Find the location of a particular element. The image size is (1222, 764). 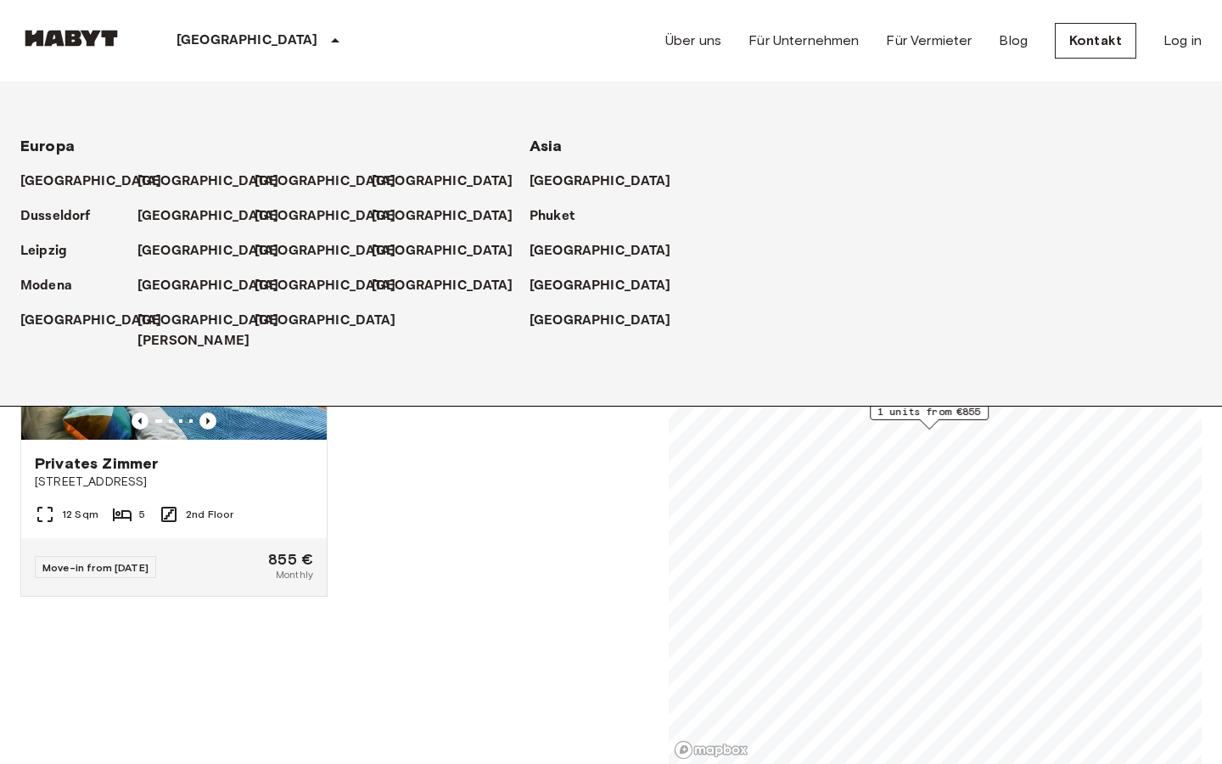

p: Modena is located at coordinates (46, 286).